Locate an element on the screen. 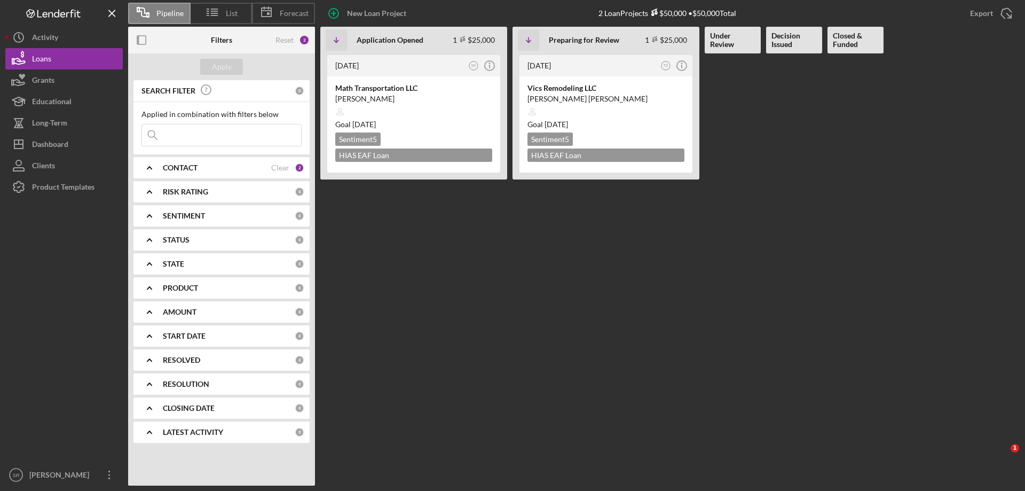 The height and width of the screenshot is (491, 1025). time: 10/18/2025 is located at coordinates (556, 124).